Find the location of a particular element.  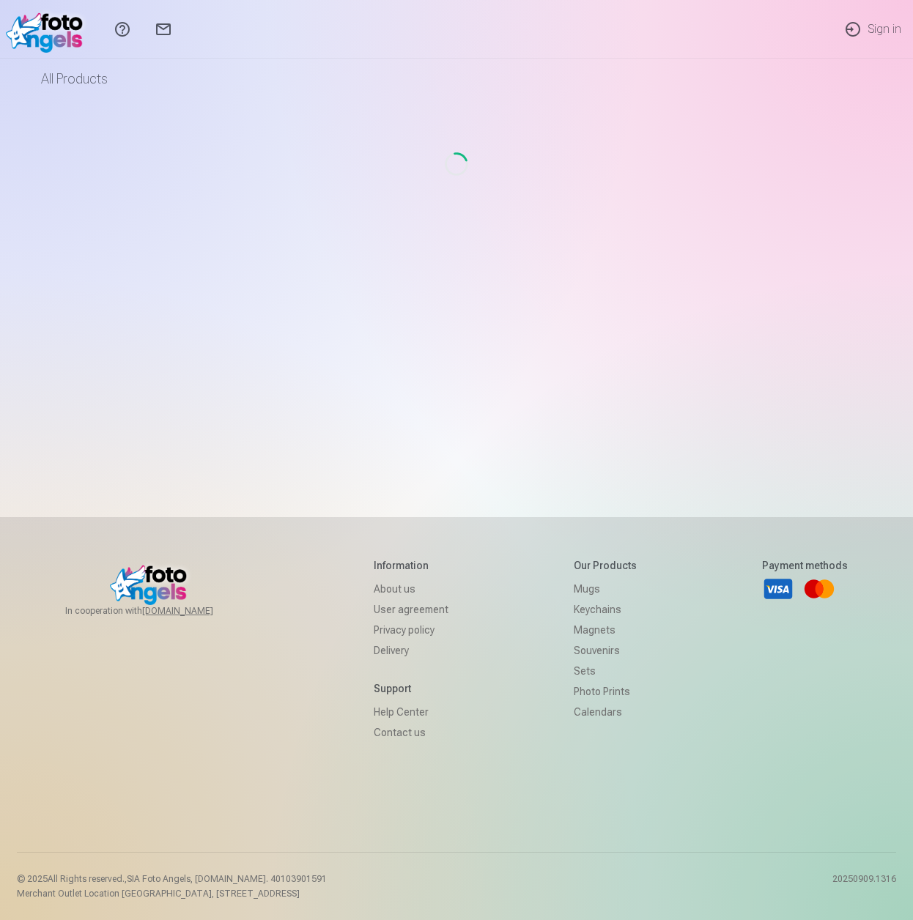

h5: Our products is located at coordinates (605, 565).